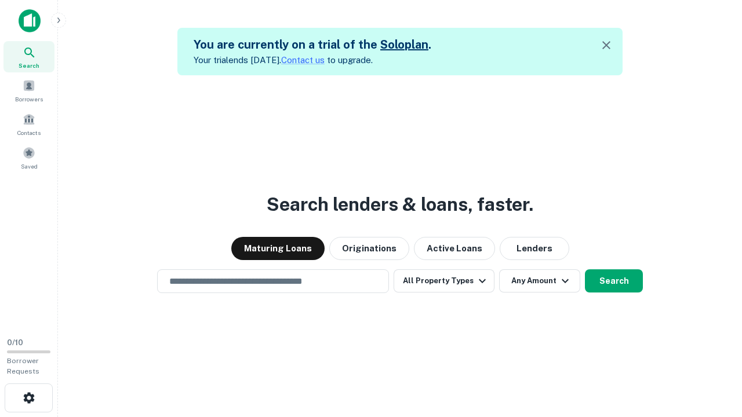 Image resolution: width=742 pixels, height=417 pixels. What do you see at coordinates (29, 66) in the screenshot?
I see `span: Search` at bounding box center [29, 66].